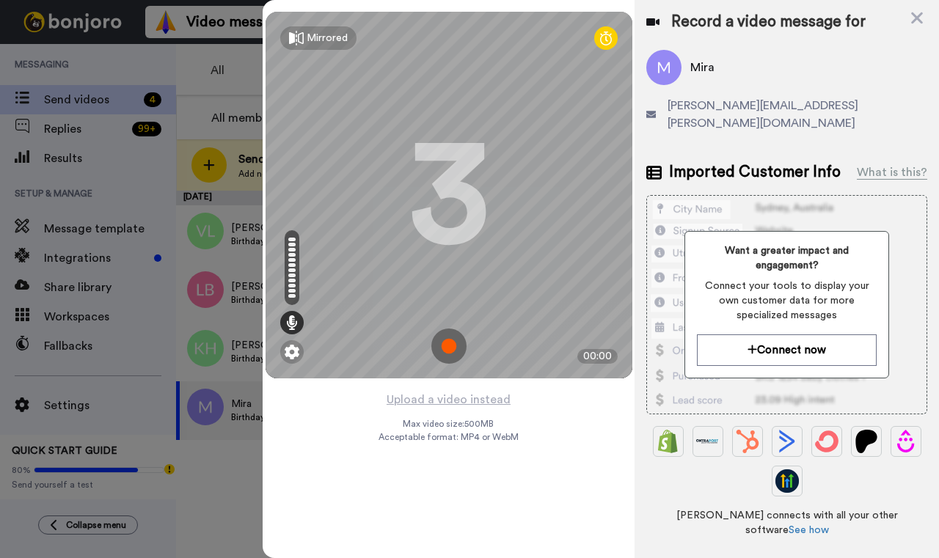  I want to click on div: 00:00, so click(597, 356).